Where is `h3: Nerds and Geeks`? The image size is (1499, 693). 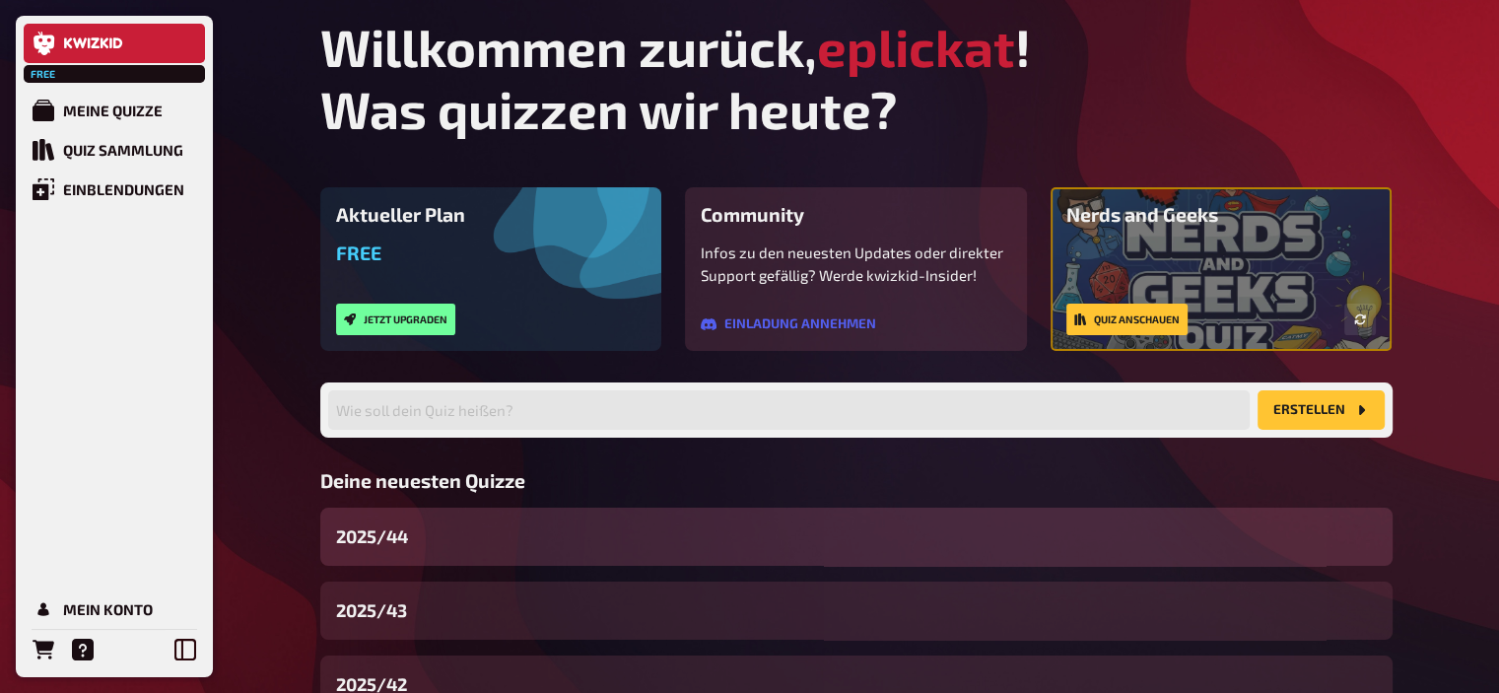
h3: Nerds and Geeks is located at coordinates (1221, 214).